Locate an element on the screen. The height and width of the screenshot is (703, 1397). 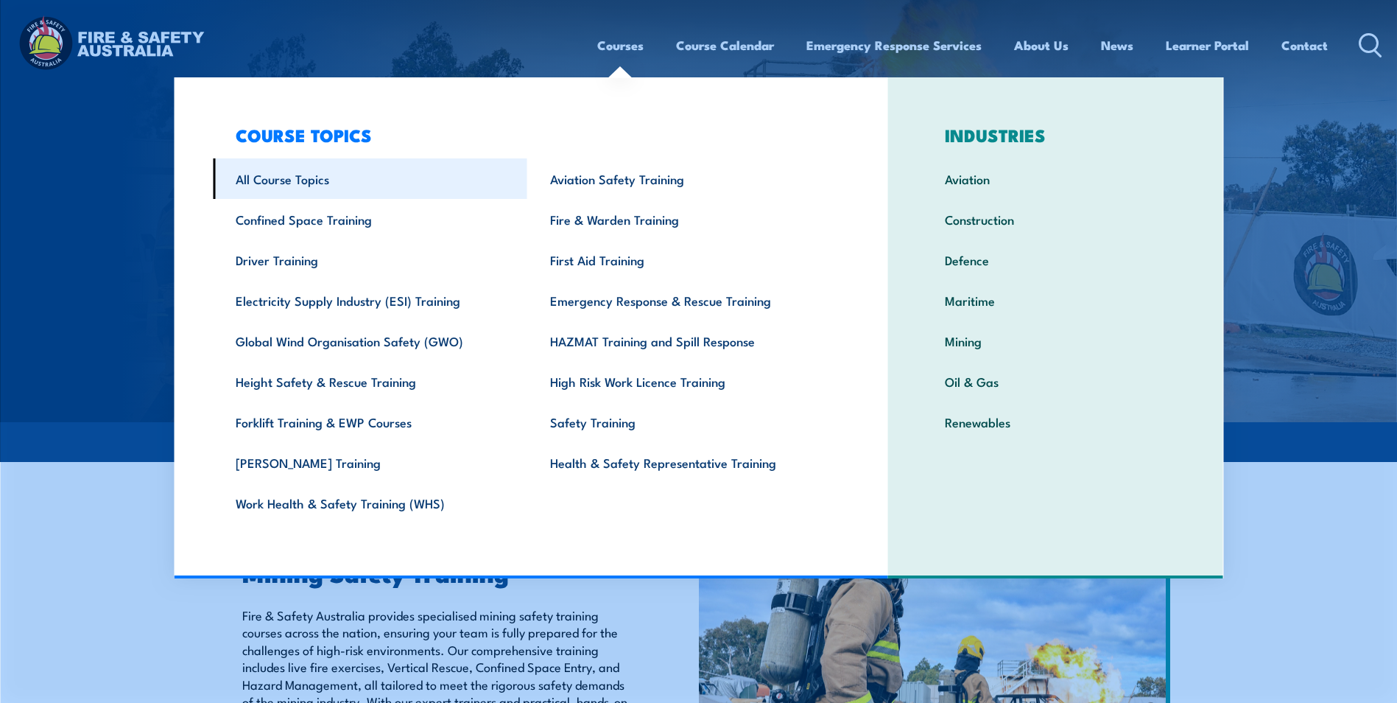
a: Mining is located at coordinates (1056, 340).